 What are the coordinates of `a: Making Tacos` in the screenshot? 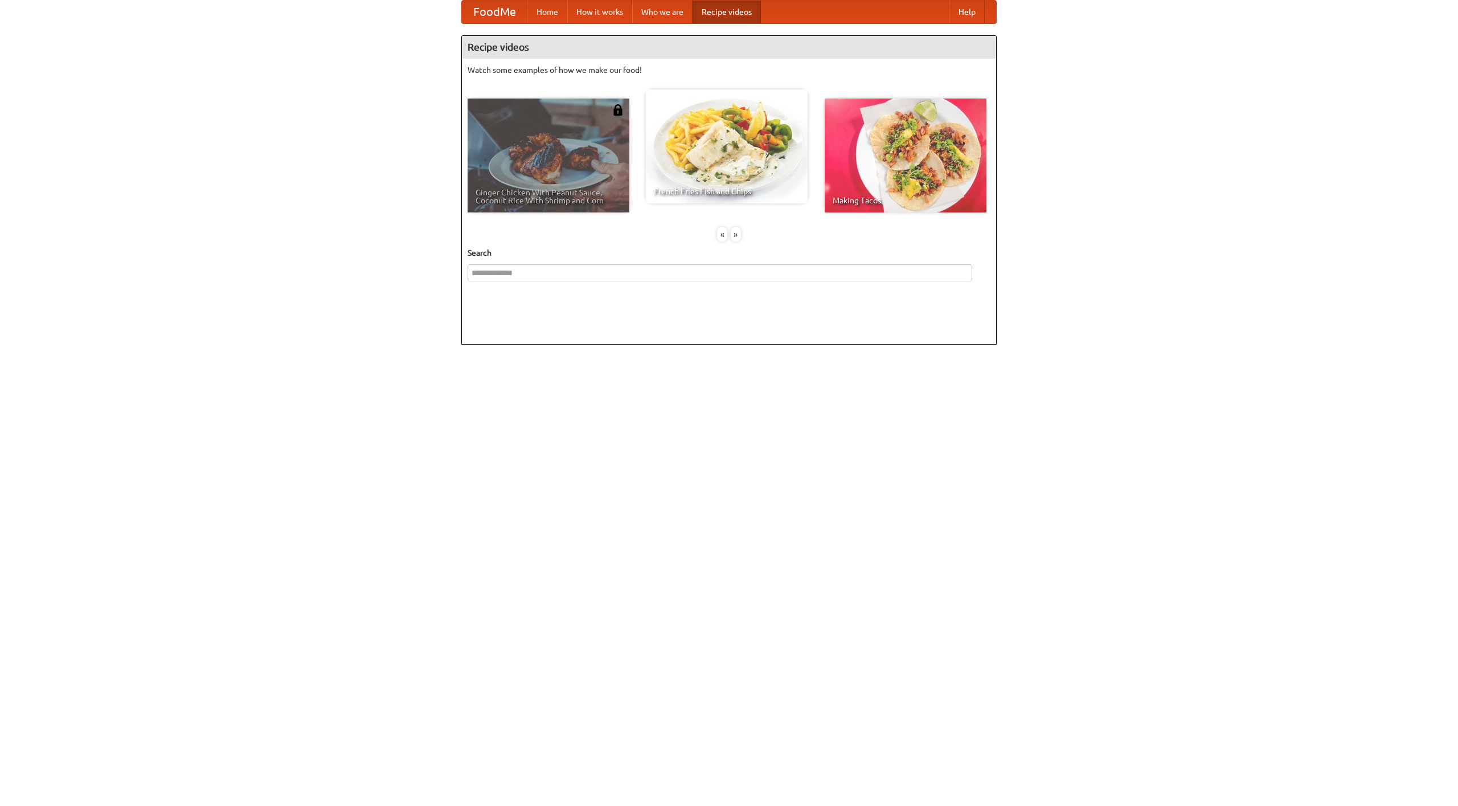 It's located at (906, 156).